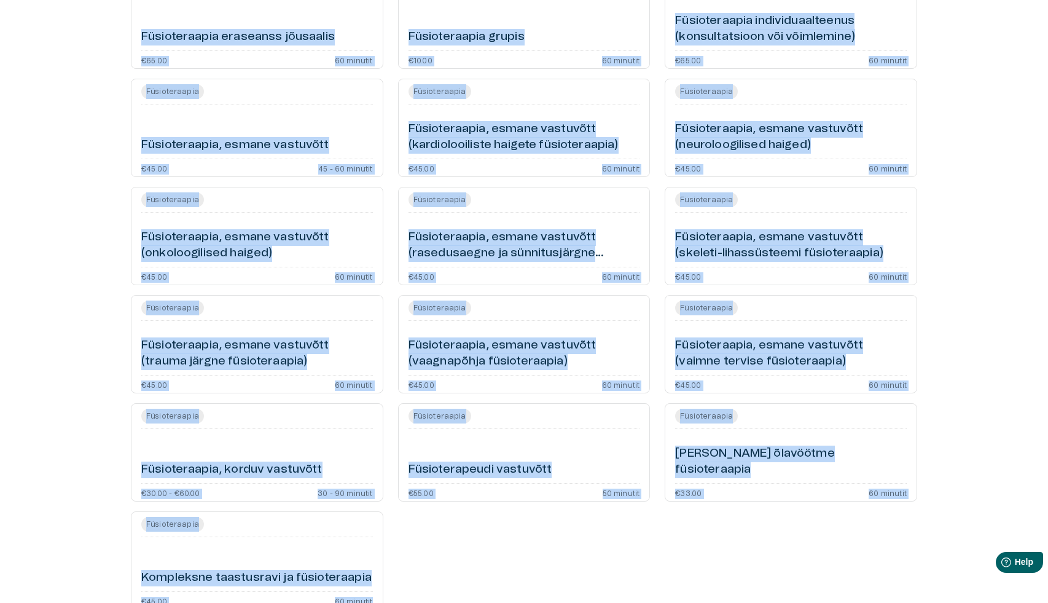 Image resolution: width=1048 pixels, height=603 pixels. What do you see at coordinates (420, 60) in the screenshot?
I see `p: €10.00` at bounding box center [420, 60].